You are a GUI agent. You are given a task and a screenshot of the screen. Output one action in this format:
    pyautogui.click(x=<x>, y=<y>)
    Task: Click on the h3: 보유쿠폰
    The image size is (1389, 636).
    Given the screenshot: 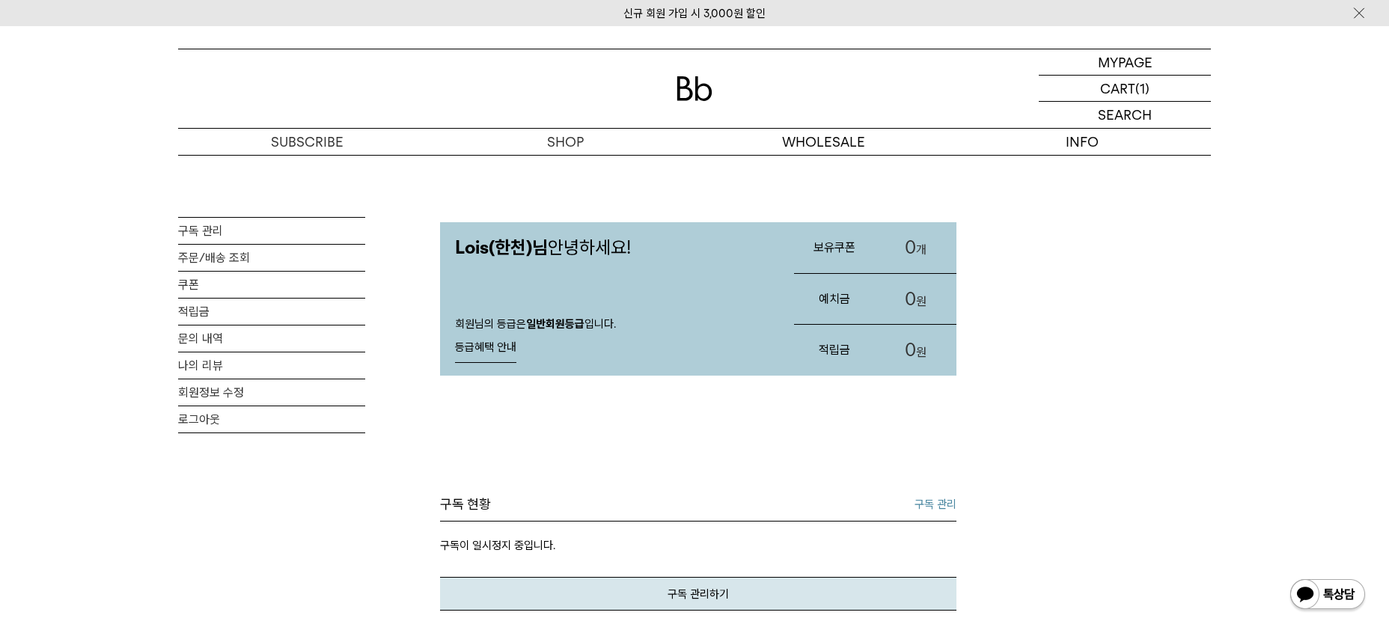 What is the action you would take?
    pyautogui.click(x=834, y=247)
    